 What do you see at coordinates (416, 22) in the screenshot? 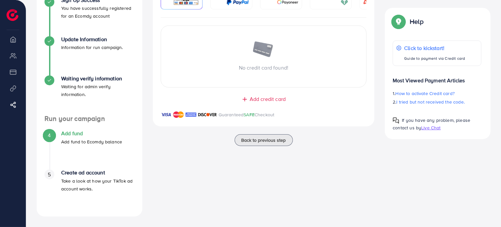
I see `p: Help` at bounding box center [416, 22].